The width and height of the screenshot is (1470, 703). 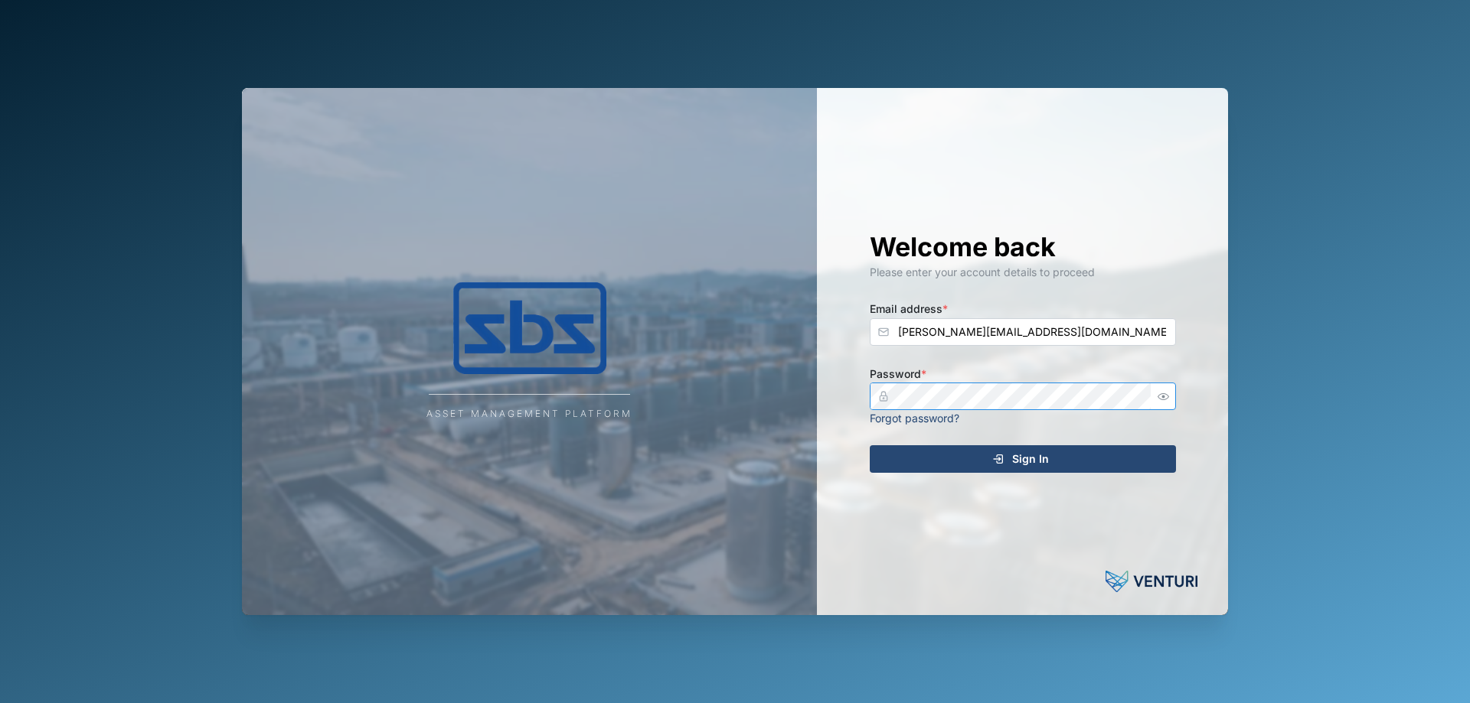 What do you see at coordinates (1023, 459) in the screenshot?
I see `button: Sign In` at bounding box center [1023, 459].